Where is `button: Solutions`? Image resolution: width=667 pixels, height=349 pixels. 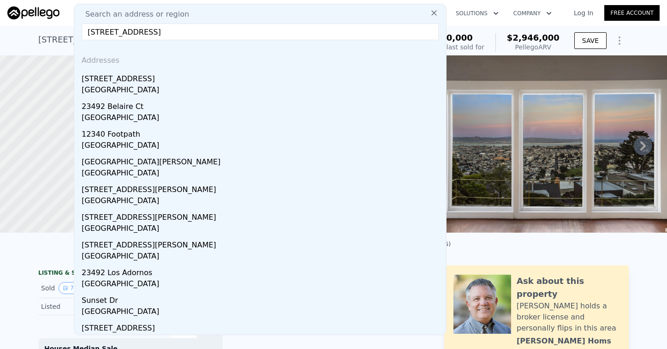
button: Solutions is located at coordinates (477, 13).